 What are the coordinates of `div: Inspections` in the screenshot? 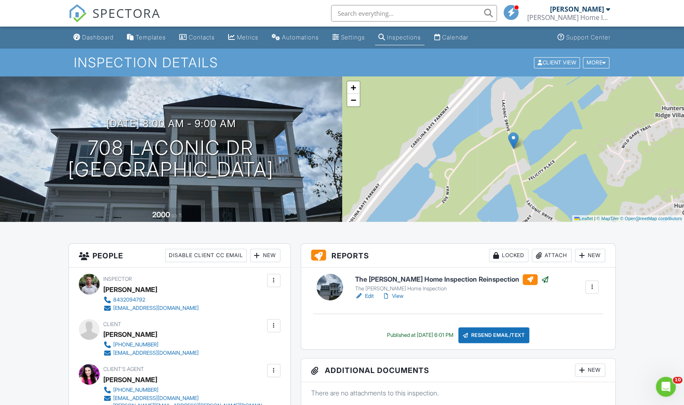 It's located at (404, 37).